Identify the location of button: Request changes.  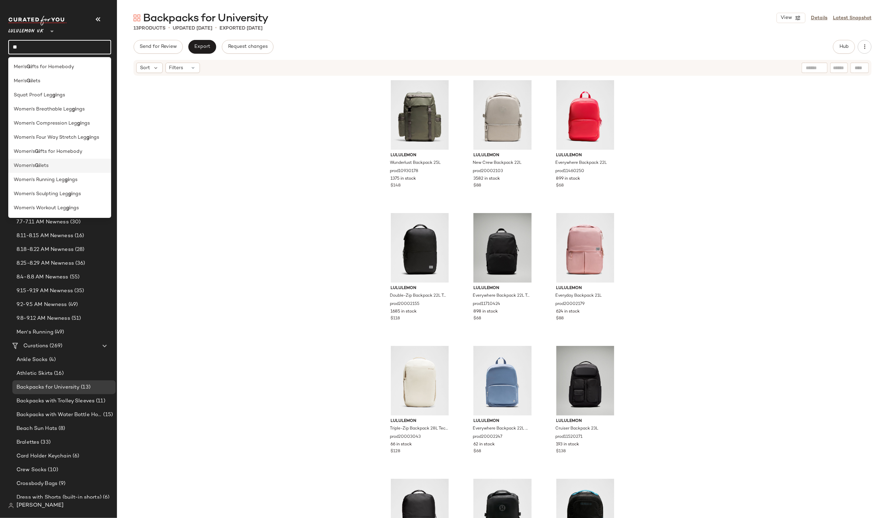
(248, 47).